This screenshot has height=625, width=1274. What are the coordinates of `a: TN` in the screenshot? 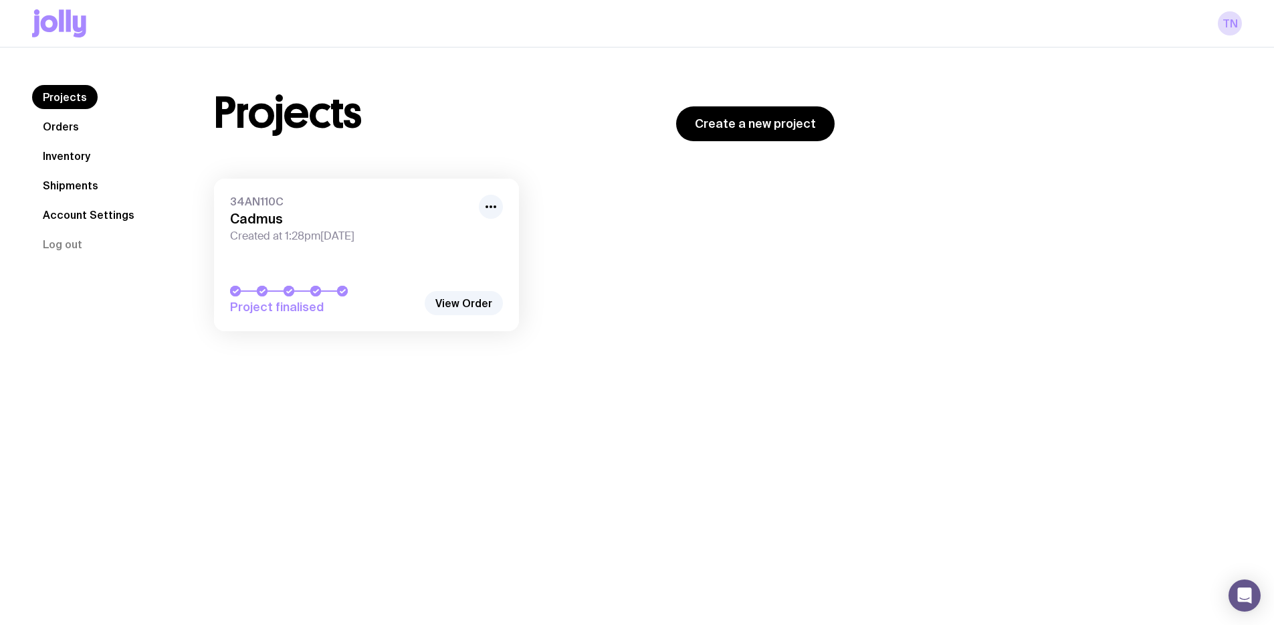 It's located at (1230, 23).